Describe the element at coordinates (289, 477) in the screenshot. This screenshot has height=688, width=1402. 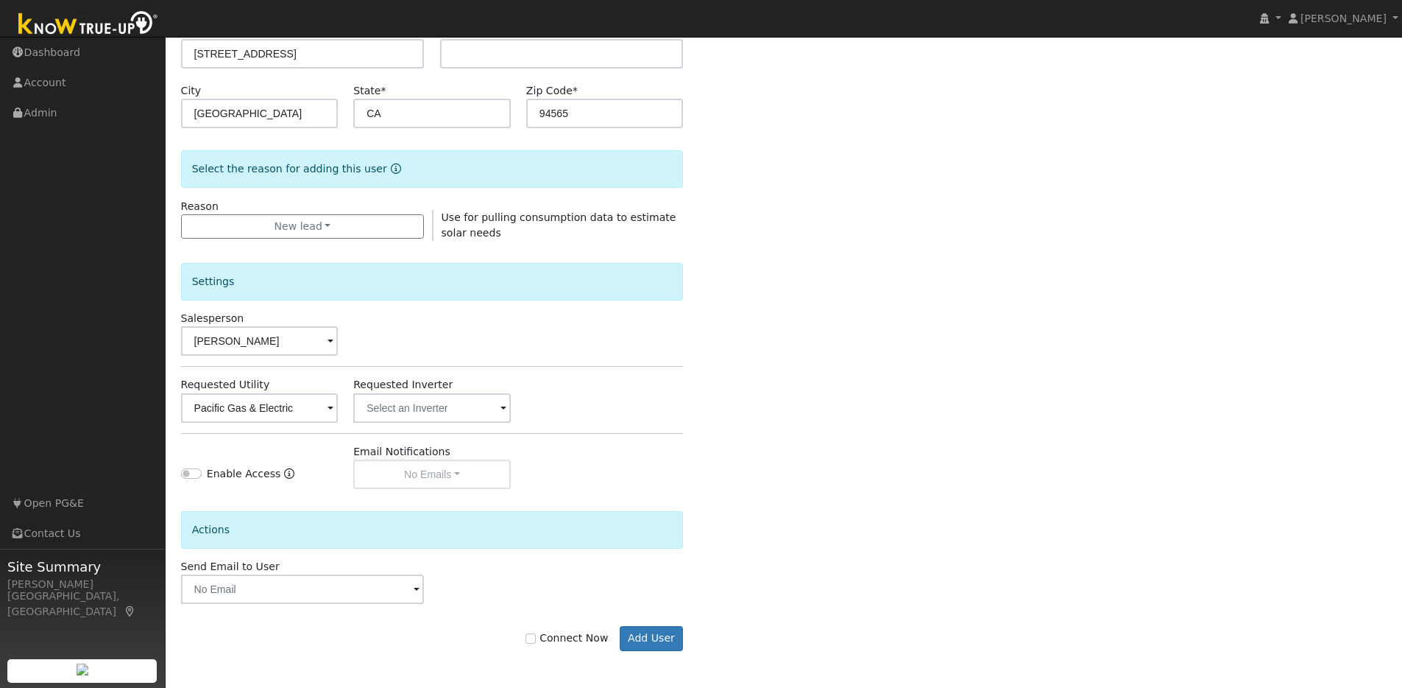
I see `a: Enable Access` at that location.